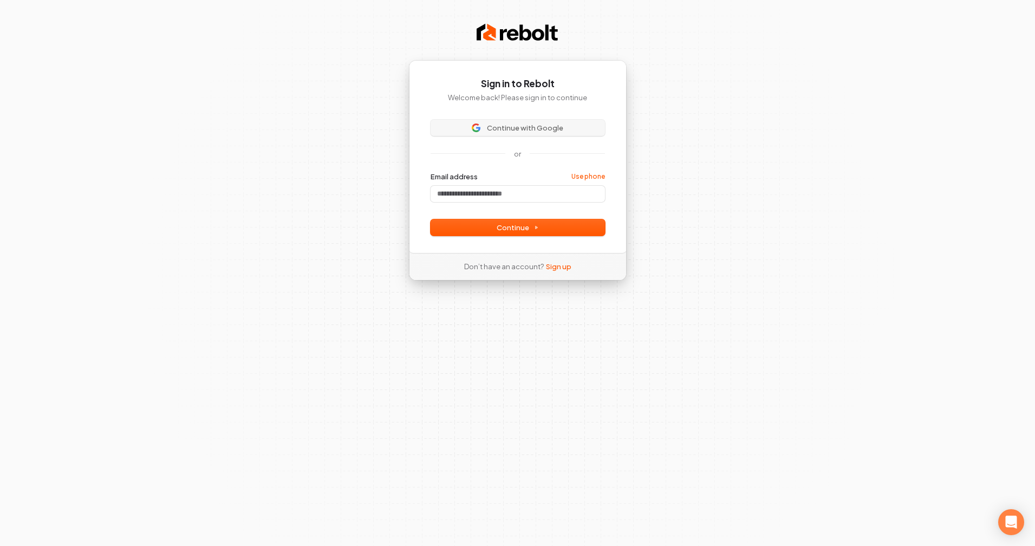 The image size is (1035, 546). What do you see at coordinates (558, 266) in the screenshot?
I see `a: Sign up` at bounding box center [558, 266].